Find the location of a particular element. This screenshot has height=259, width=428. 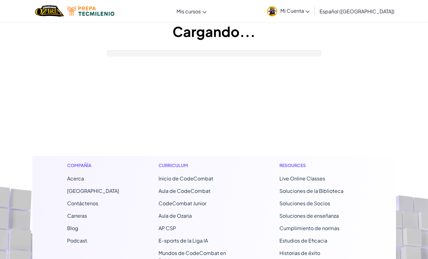

a: Aula de Ozaria is located at coordinates (175, 216).